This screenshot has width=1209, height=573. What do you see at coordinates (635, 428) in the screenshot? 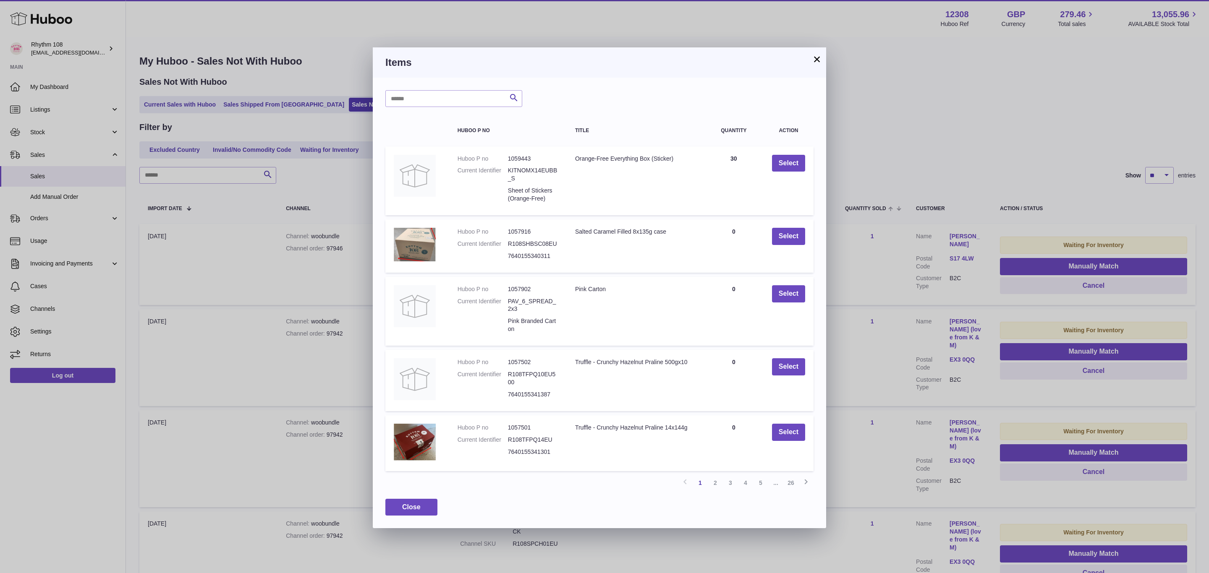
I see `div: Truffle - Crunchy Hazelnut Praline 14x144g` at bounding box center [635, 428].